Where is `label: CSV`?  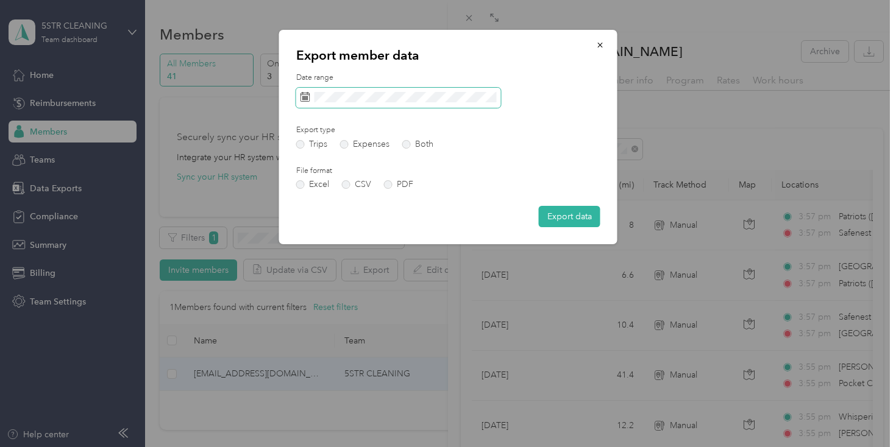
label: CSV is located at coordinates (357, 185).